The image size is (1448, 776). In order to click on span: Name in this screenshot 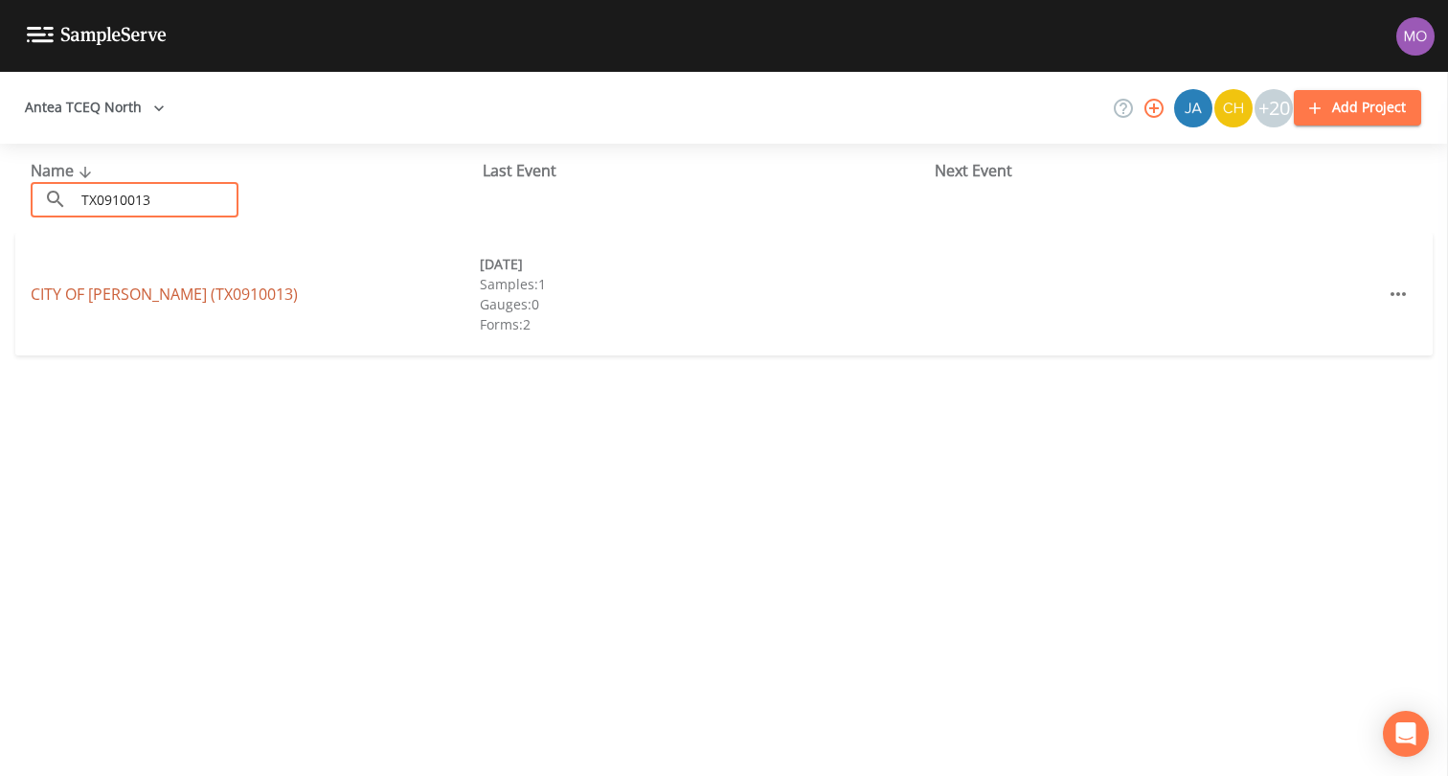, I will do `click(63, 170)`.